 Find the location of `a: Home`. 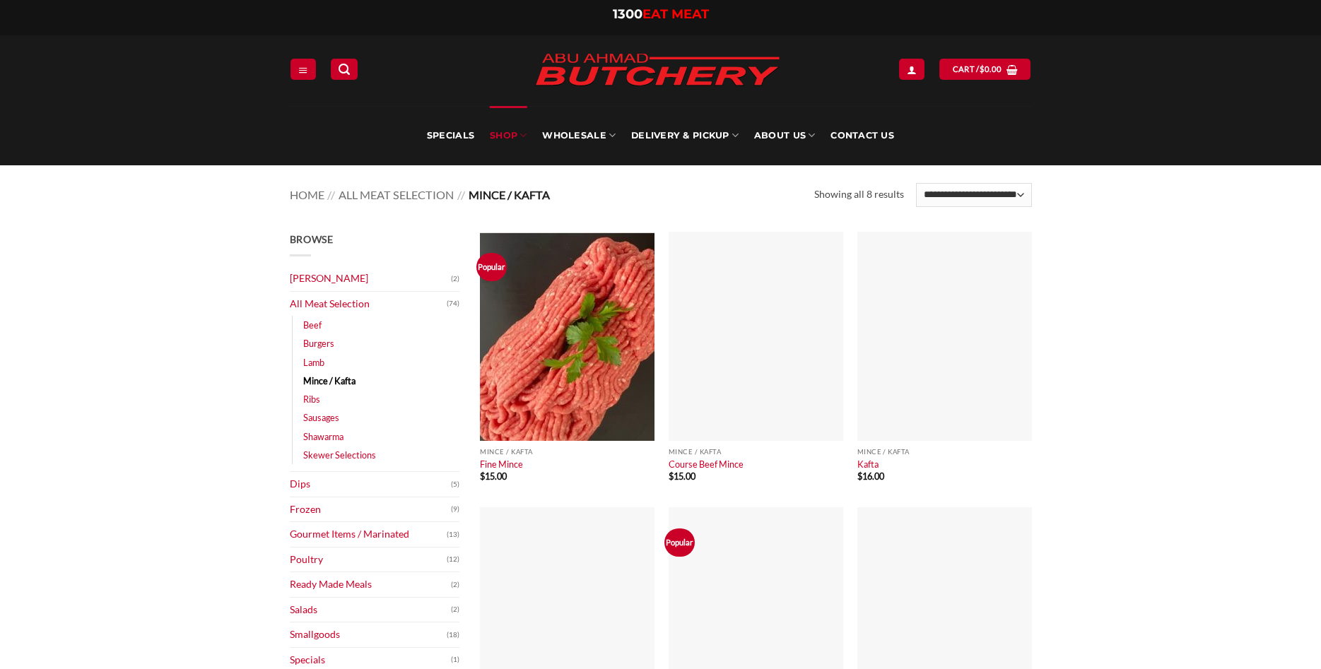

a: Home is located at coordinates (307, 194).